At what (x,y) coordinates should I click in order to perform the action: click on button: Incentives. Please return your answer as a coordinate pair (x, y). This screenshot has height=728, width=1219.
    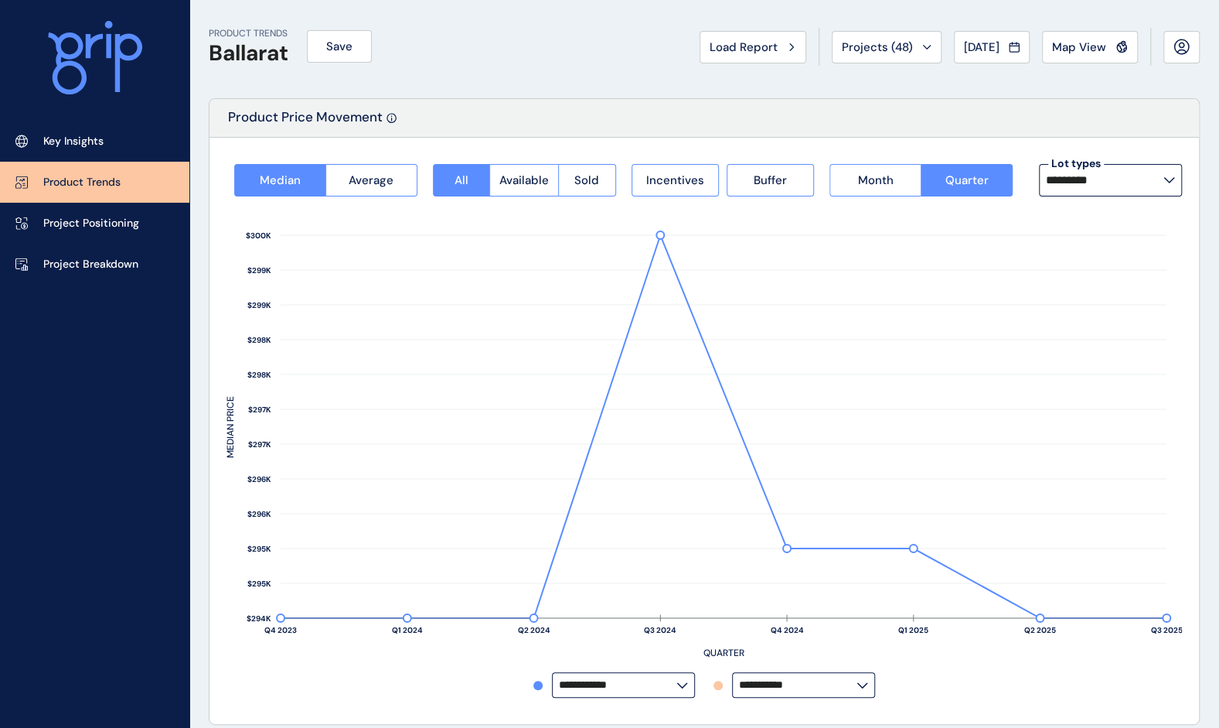
    Looking at the image, I should click on (675, 180).